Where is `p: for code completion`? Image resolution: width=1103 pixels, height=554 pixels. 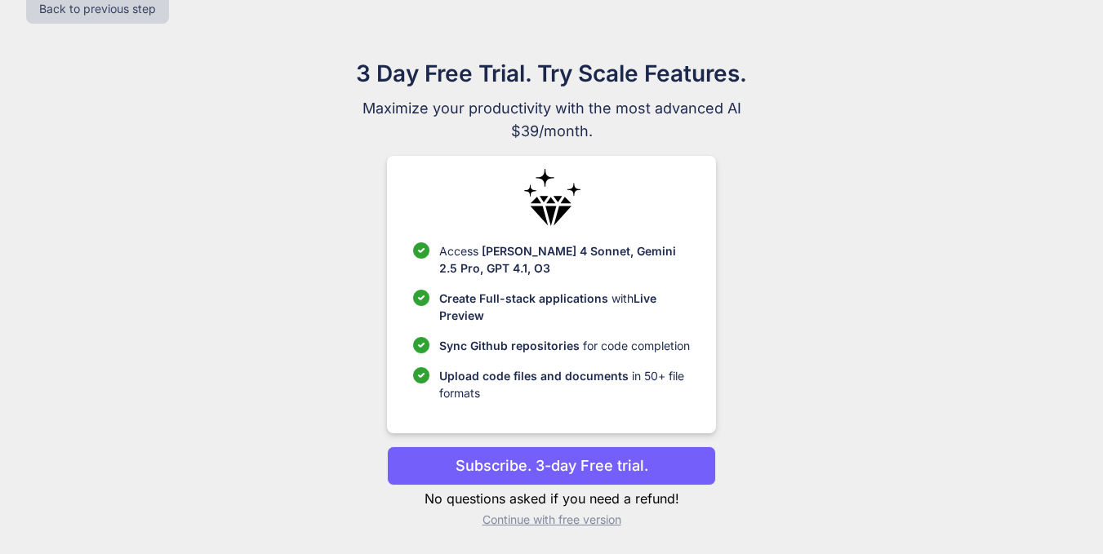 p: for code completion is located at coordinates (564, 345).